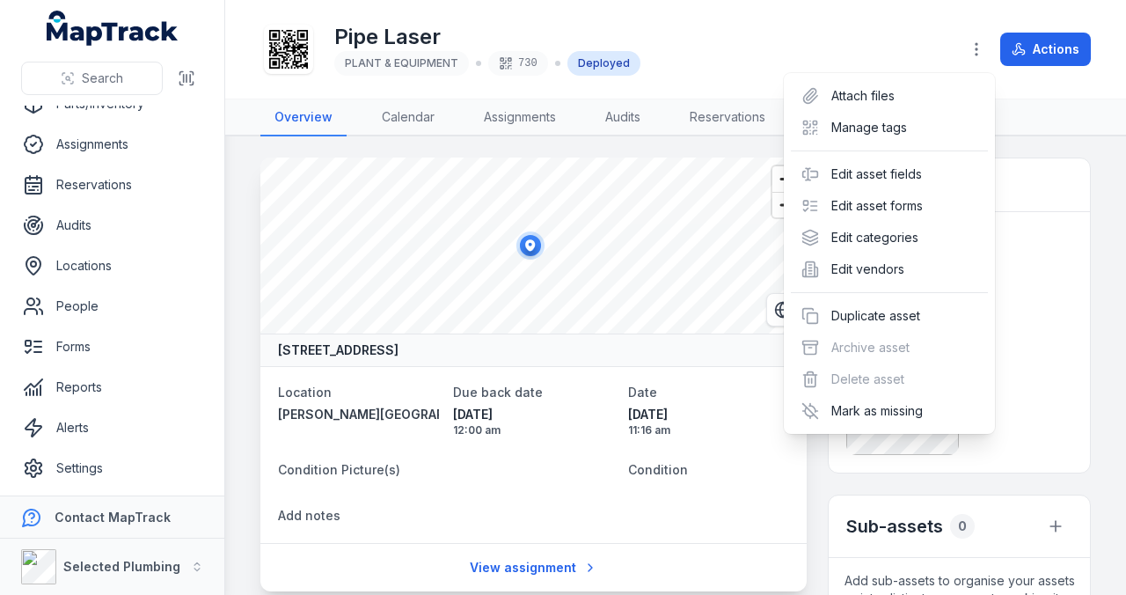 The height and width of the screenshot is (595, 1126). Describe the element at coordinates (889, 379) in the screenshot. I see `div: Delete asset` at that location.